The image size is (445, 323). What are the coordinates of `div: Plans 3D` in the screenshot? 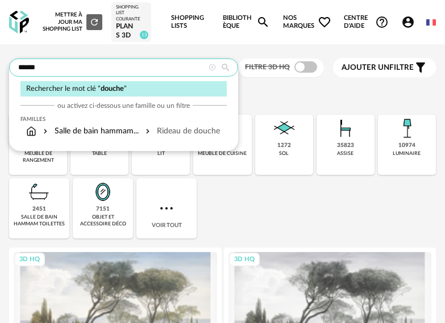 It's located at (131, 31).